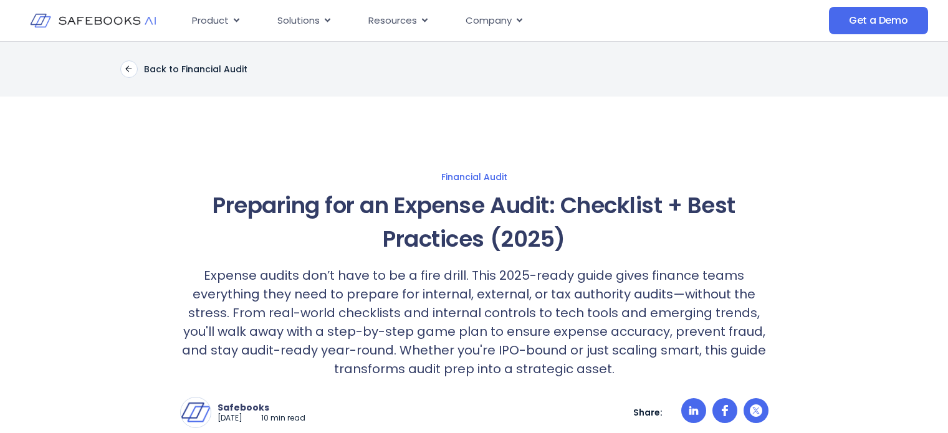 The image size is (948, 433). Describe the element at coordinates (451, 21) in the screenshot. I see `nav: Menu` at that location.